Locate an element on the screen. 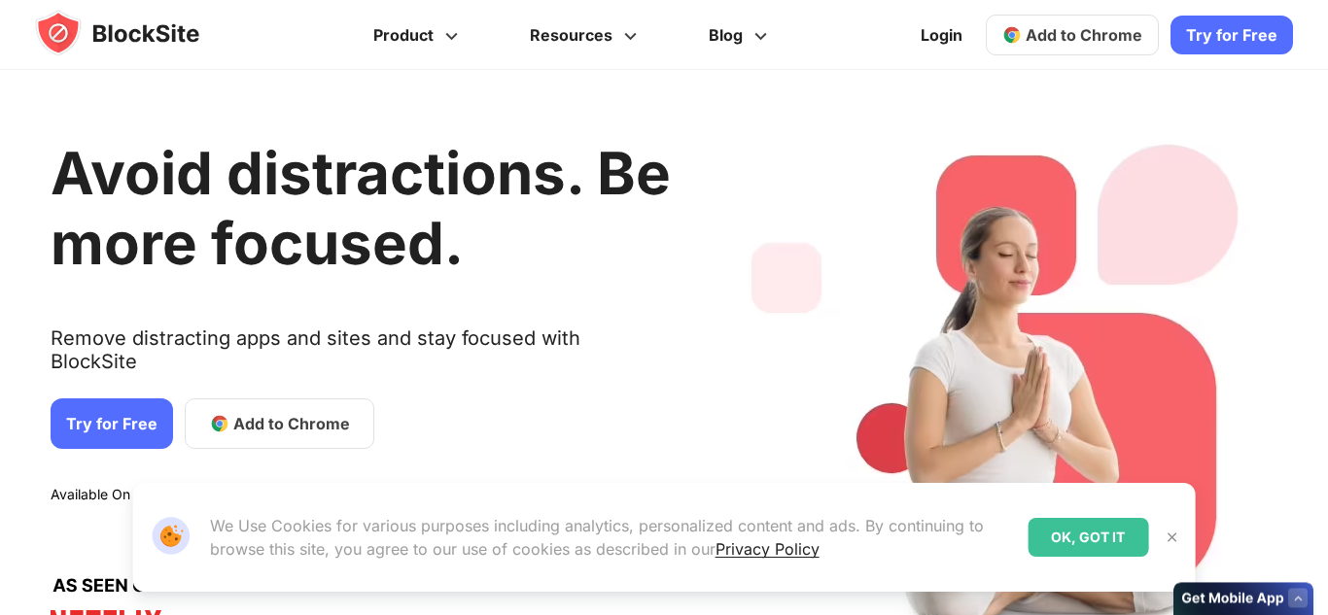 Image resolution: width=1328 pixels, height=615 pixels. a: Login is located at coordinates (941, 35).